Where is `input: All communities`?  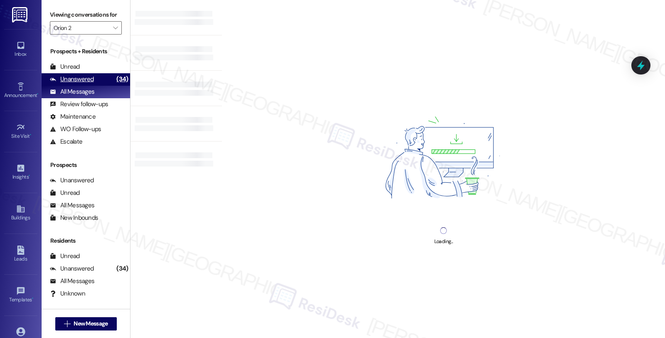
input: All communities is located at coordinates (81, 28).